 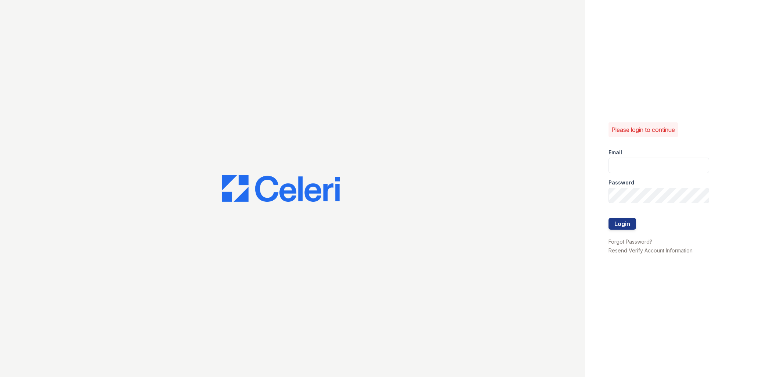 What do you see at coordinates (651, 250) in the screenshot?
I see `a: Resend Verify Account Information` at bounding box center [651, 250].